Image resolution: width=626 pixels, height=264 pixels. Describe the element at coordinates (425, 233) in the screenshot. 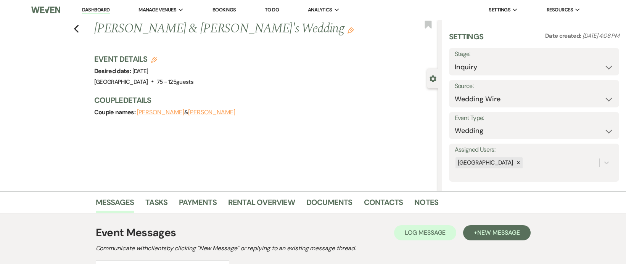

I see `button: Log Message` at that location.